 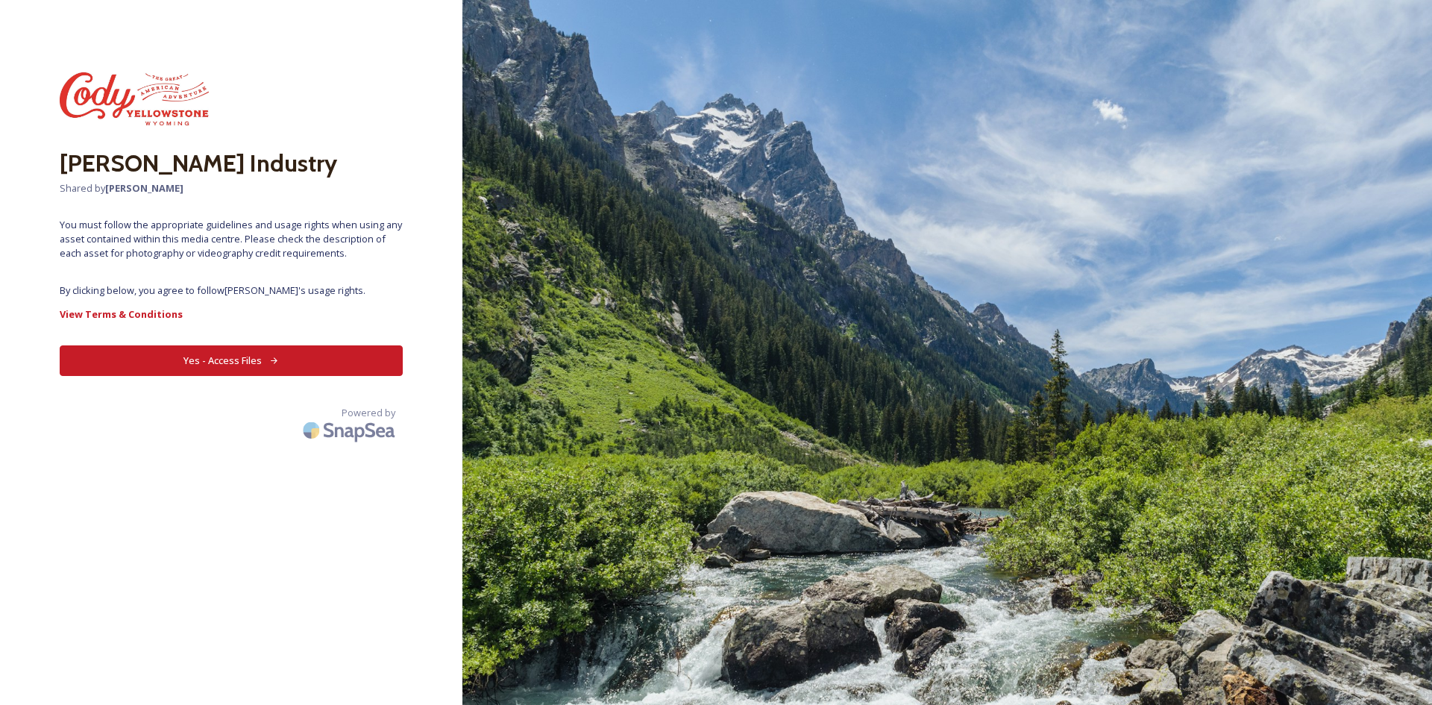 What do you see at coordinates (231, 239) in the screenshot?
I see `span: You must follow the appropriate guidelines and usage rights when using any asset contained within...` at bounding box center [231, 239].